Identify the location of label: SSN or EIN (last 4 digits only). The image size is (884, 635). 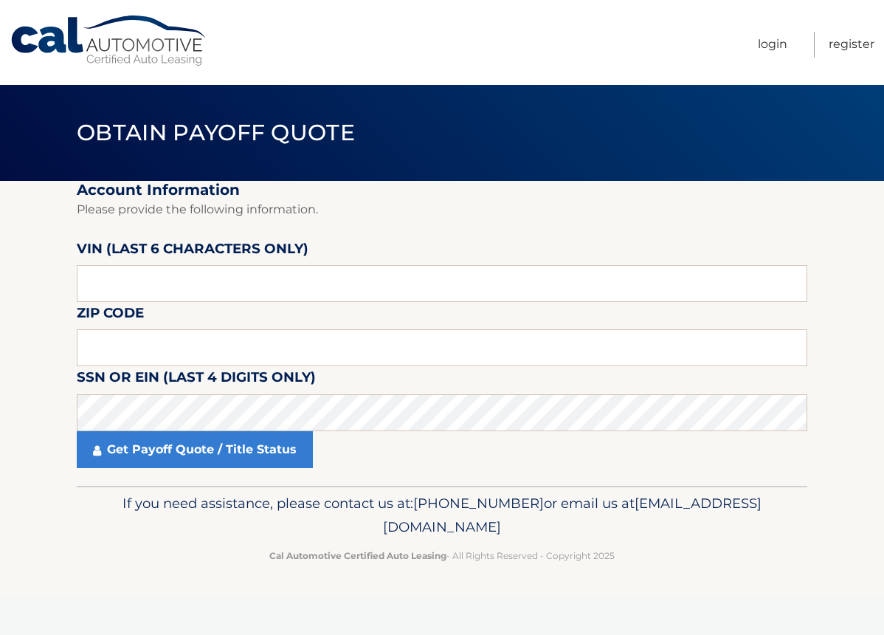
(196, 379).